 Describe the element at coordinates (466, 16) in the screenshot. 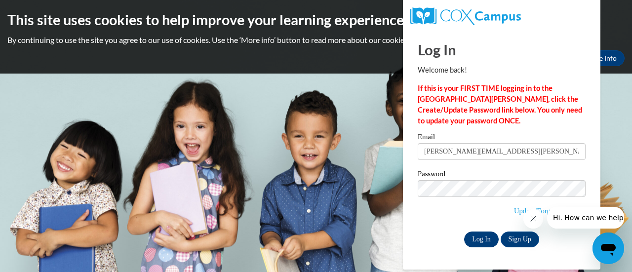

I see `img: COX Campus` at that location.